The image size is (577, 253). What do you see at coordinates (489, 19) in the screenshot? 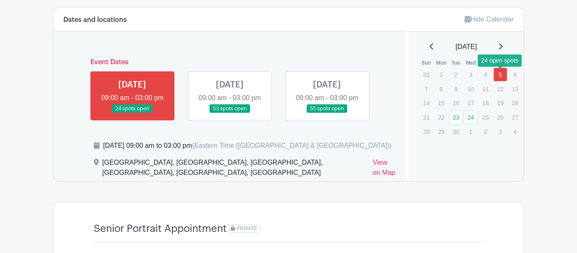
I see `a: Hide Calendar` at bounding box center [489, 19].